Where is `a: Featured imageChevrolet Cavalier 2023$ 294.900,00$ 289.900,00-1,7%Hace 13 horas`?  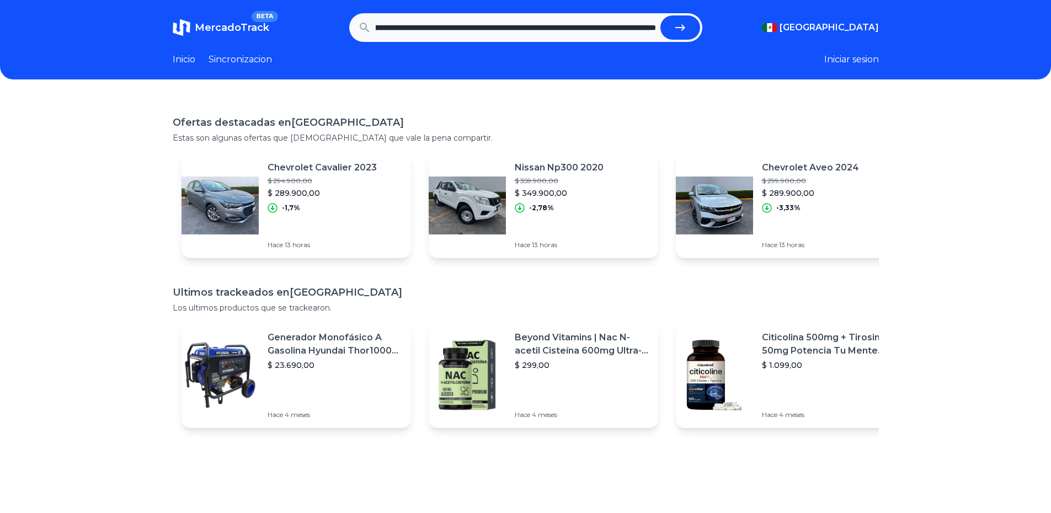
a: Featured imageChevrolet Cavalier 2023$ 294.900,00$ 289.900,00-1,7%Hace 13 horas is located at coordinates (296, 205).